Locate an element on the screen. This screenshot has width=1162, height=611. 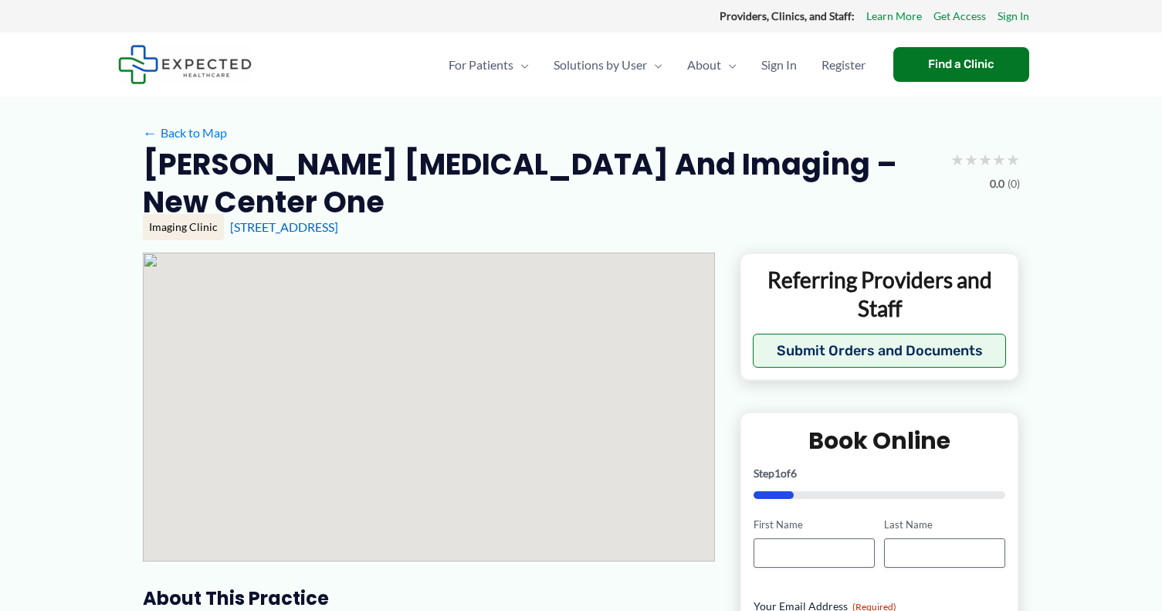
a: ←Back to Map is located at coordinates (185, 133).